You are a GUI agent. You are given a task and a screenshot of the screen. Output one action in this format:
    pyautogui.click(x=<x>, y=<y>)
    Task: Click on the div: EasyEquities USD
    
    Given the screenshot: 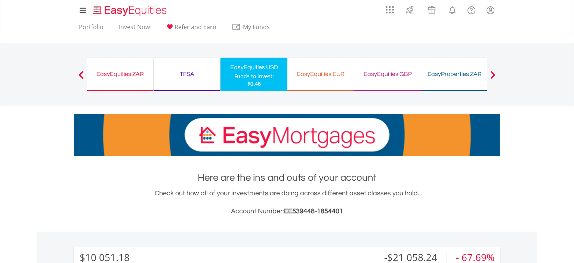 What is the action you would take?
    pyautogui.click(x=254, y=67)
    